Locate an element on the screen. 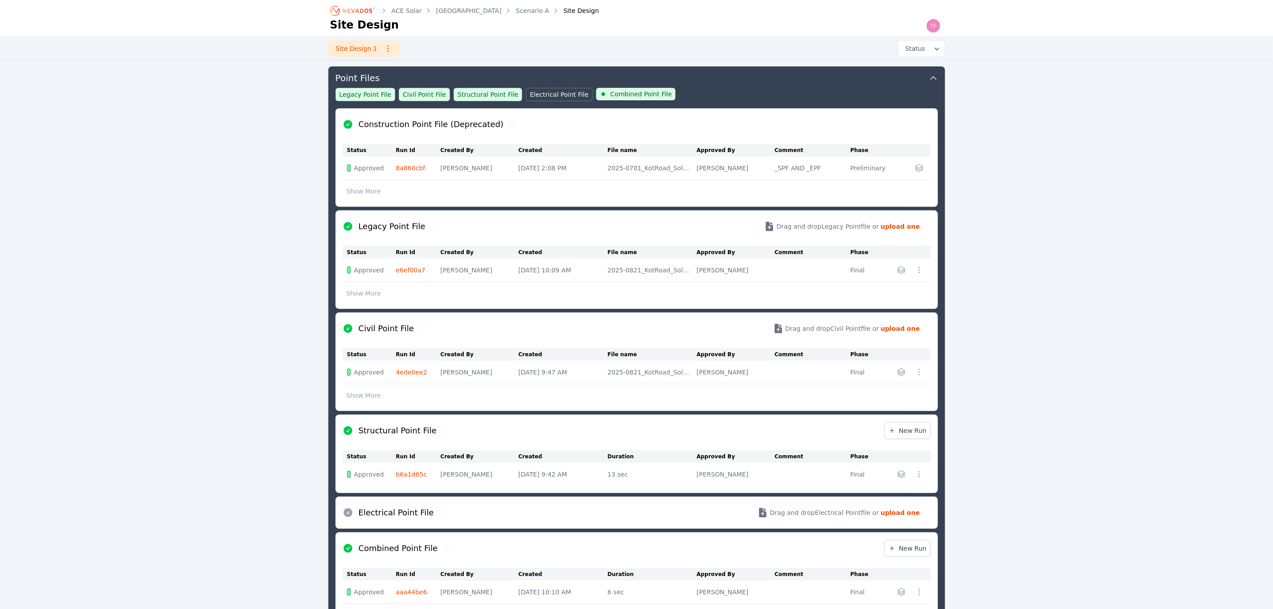 The width and height of the screenshot is (1273, 609). h3: Point Files is located at coordinates (358, 78).